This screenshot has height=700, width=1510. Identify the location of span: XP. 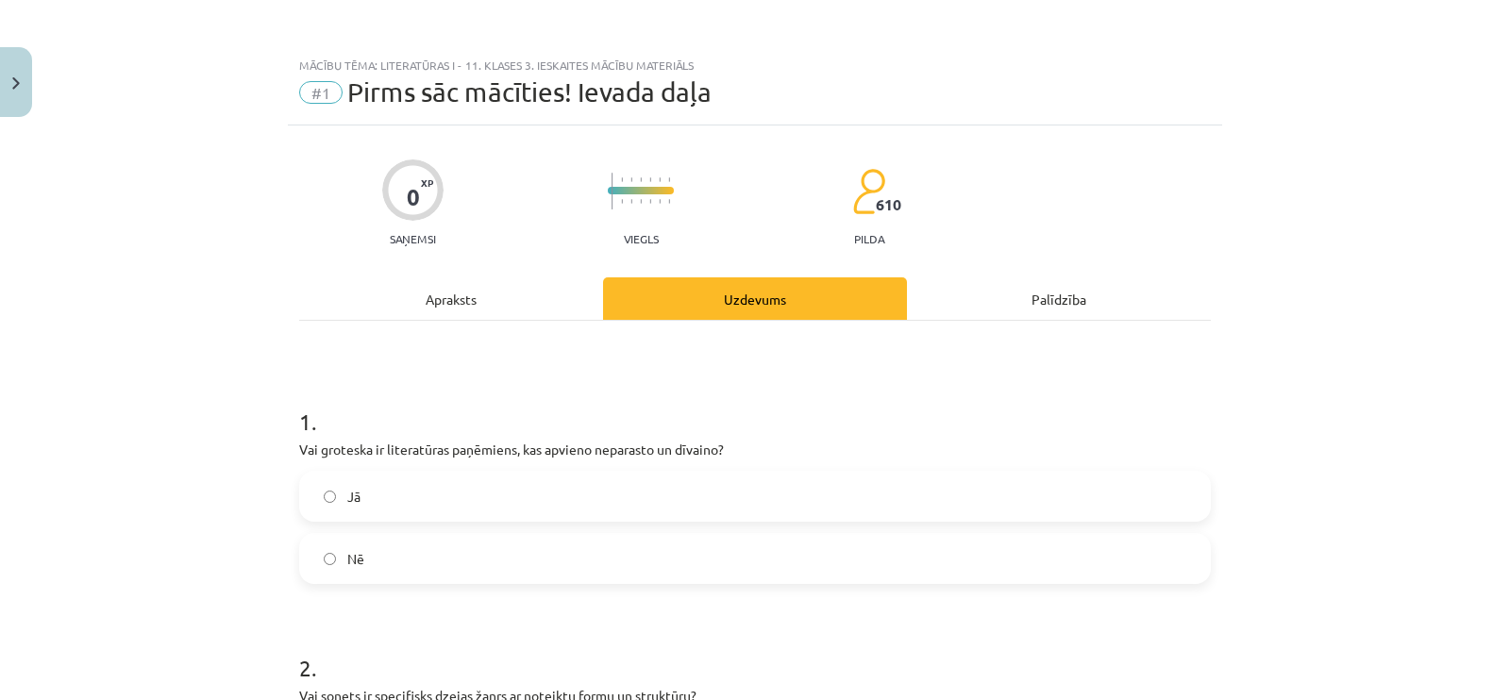
(427, 182).